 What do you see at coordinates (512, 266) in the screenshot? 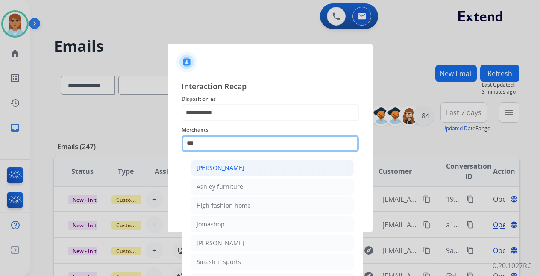
I see `p: 0.20.1027RC` at bounding box center [512, 266].